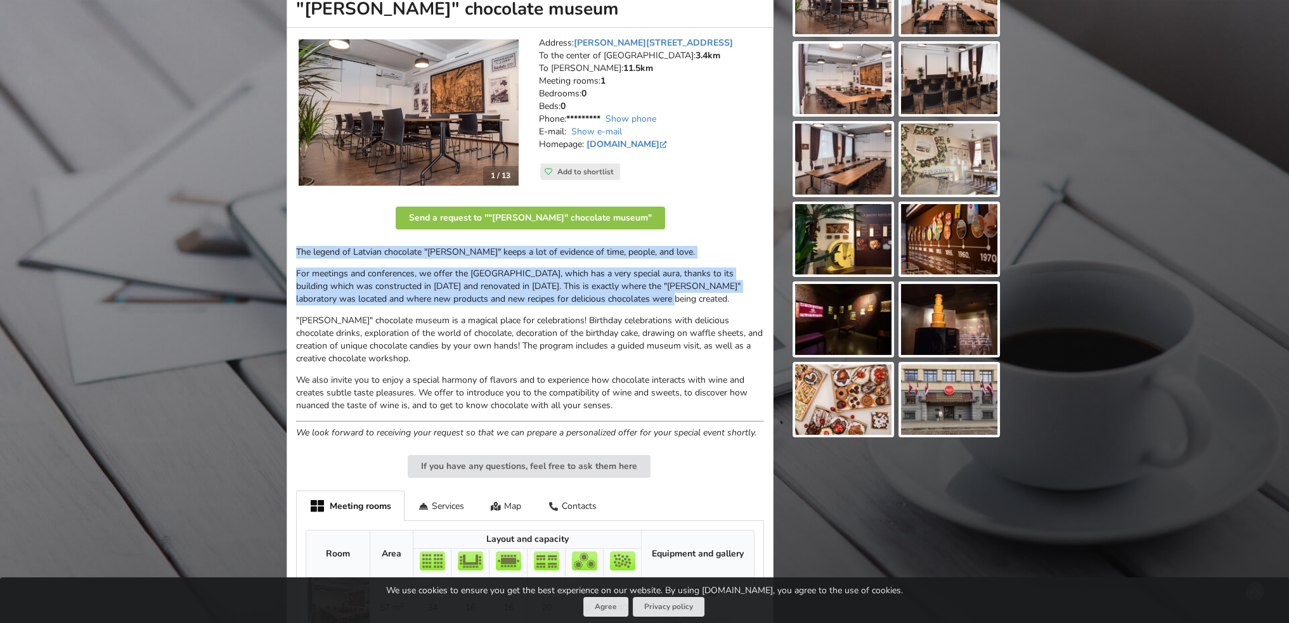 This screenshot has height=623, width=1289. I want to click on div: 1 / 13, so click(500, 176).